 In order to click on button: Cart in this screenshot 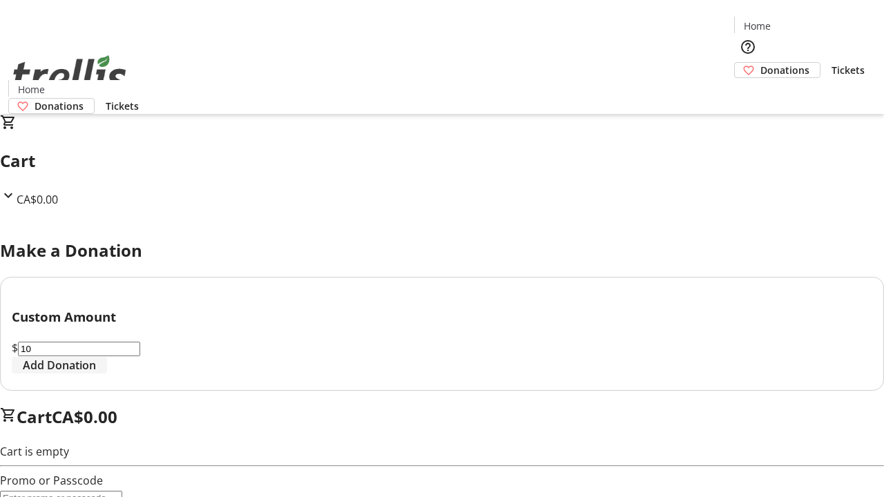, I will do `click(748, 92)`.